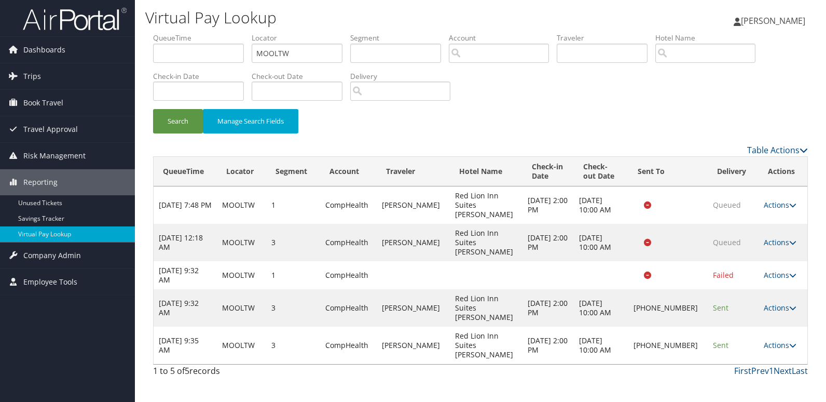 This screenshot has width=826, height=402. Describe the element at coordinates (75, 19) in the screenshot. I see `img: airportal-logo.png` at that location.